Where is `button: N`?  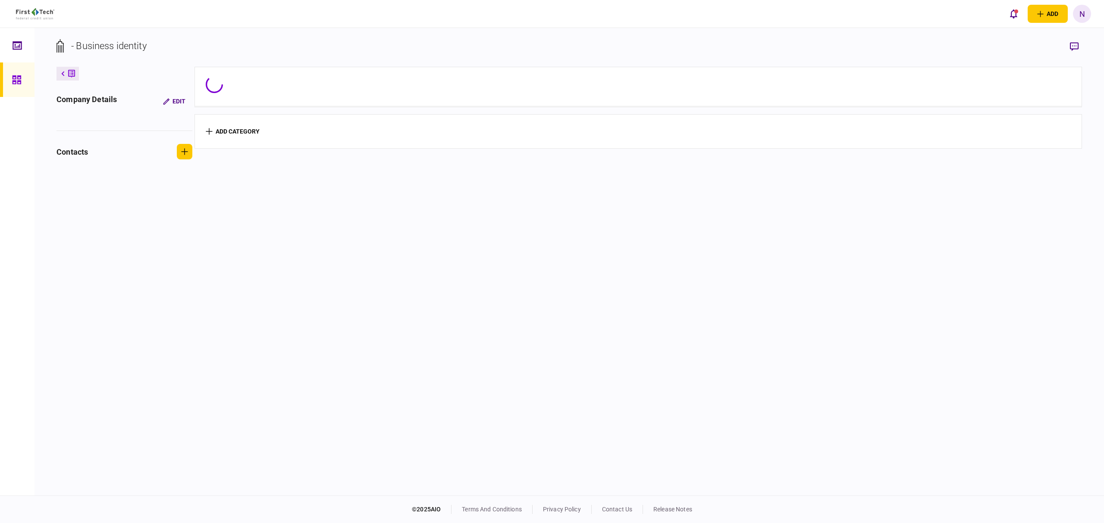 button: N is located at coordinates (1082, 14).